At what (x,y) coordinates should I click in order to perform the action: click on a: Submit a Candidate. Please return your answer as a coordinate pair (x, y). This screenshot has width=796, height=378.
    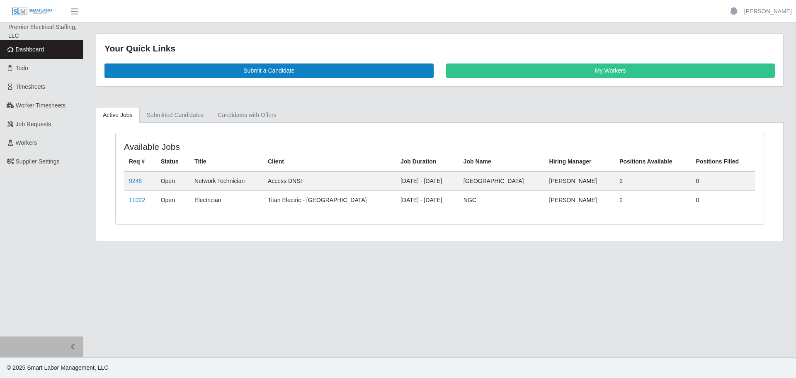
    Looking at the image, I should click on (269, 70).